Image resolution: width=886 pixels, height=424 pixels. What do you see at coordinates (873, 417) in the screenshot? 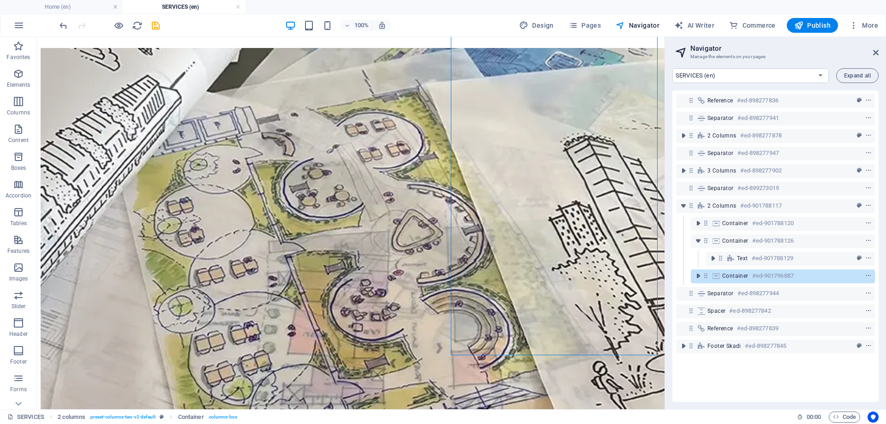
I see `button: Usercentrics` at bounding box center [873, 417].